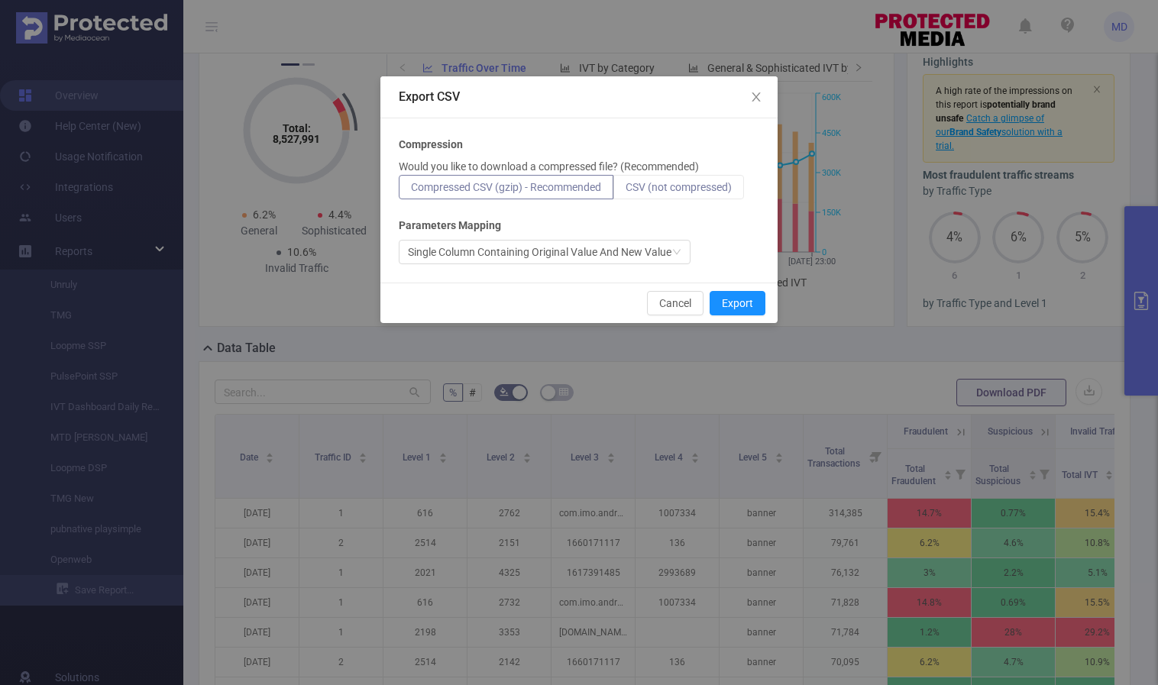  I want to click on i: icon: down, so click(677, 253).